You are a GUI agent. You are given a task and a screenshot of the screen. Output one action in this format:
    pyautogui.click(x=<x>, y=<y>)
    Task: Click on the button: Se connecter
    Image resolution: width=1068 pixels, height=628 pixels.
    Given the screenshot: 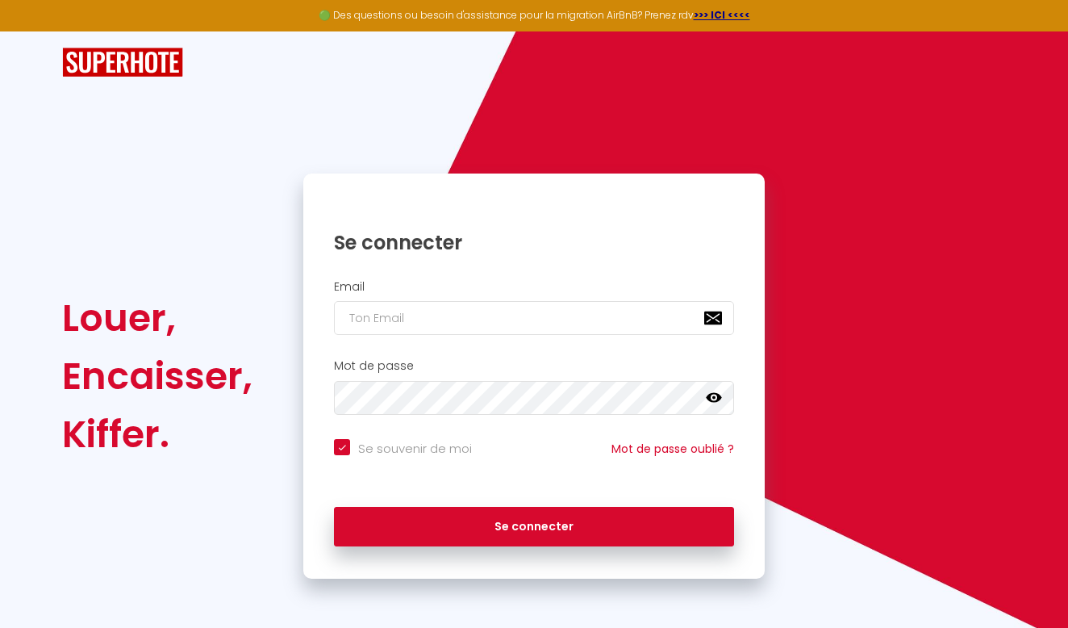 What is the action you would take?
    pyautogui.click(x=534, y=527)
    